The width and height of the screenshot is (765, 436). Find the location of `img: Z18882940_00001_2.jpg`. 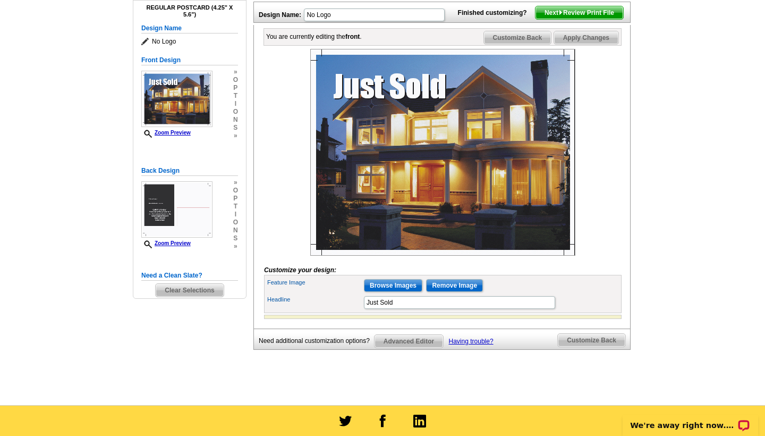

img: Z18882940_00001_2.jpg is located at coordinates (177, 209).